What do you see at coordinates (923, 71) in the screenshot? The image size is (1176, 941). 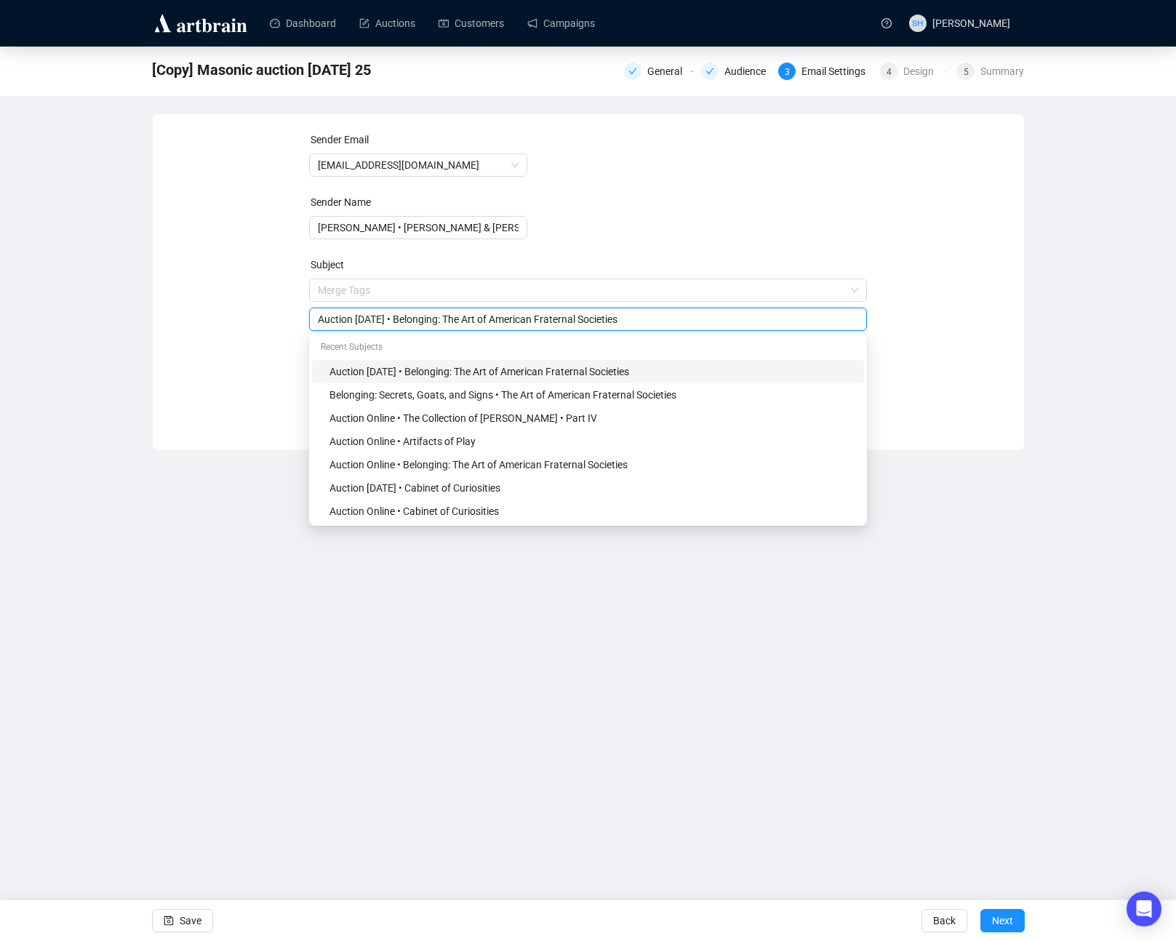 I see `div: Design` at bounding box center [923, 71].